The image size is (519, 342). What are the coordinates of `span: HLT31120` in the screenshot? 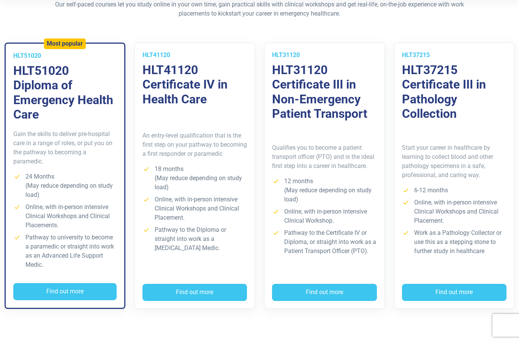 It's located at (286, 55).